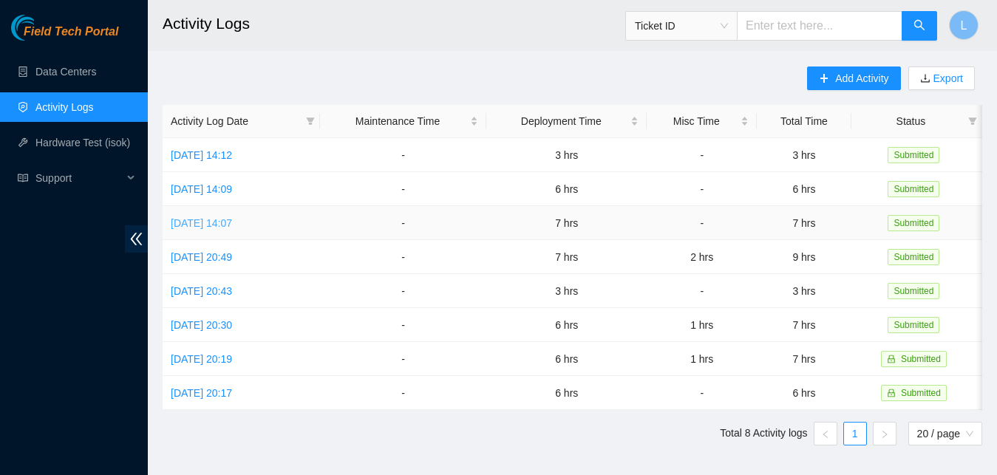 The height and width of the screenshot is (475, 997). What do you see at coordinates (885, 434) in the screenshot?
I see `li: Next Page` at bounding box center [885, 434].